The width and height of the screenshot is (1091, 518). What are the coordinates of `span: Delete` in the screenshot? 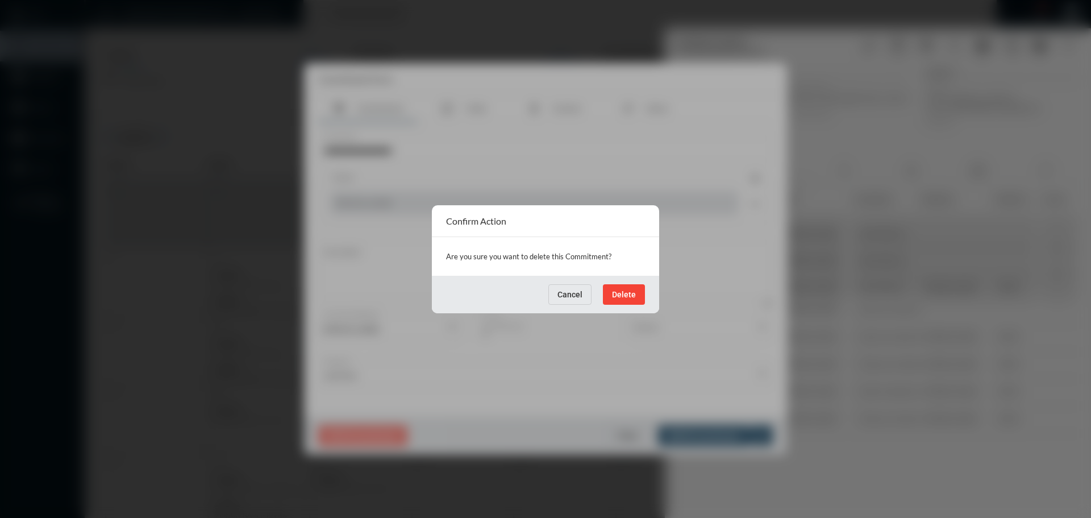 It's located at (624, 294).